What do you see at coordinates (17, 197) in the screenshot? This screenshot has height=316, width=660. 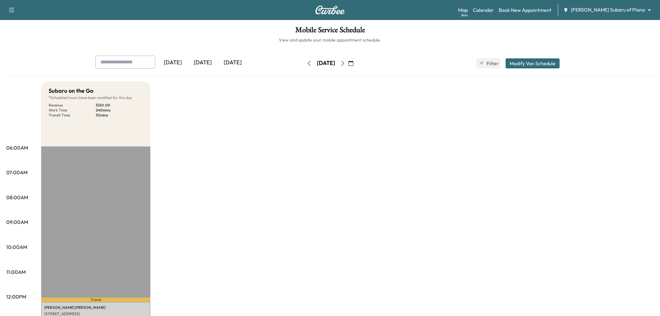 I see `p: 08:00AM` at bounding box center [17, 197].